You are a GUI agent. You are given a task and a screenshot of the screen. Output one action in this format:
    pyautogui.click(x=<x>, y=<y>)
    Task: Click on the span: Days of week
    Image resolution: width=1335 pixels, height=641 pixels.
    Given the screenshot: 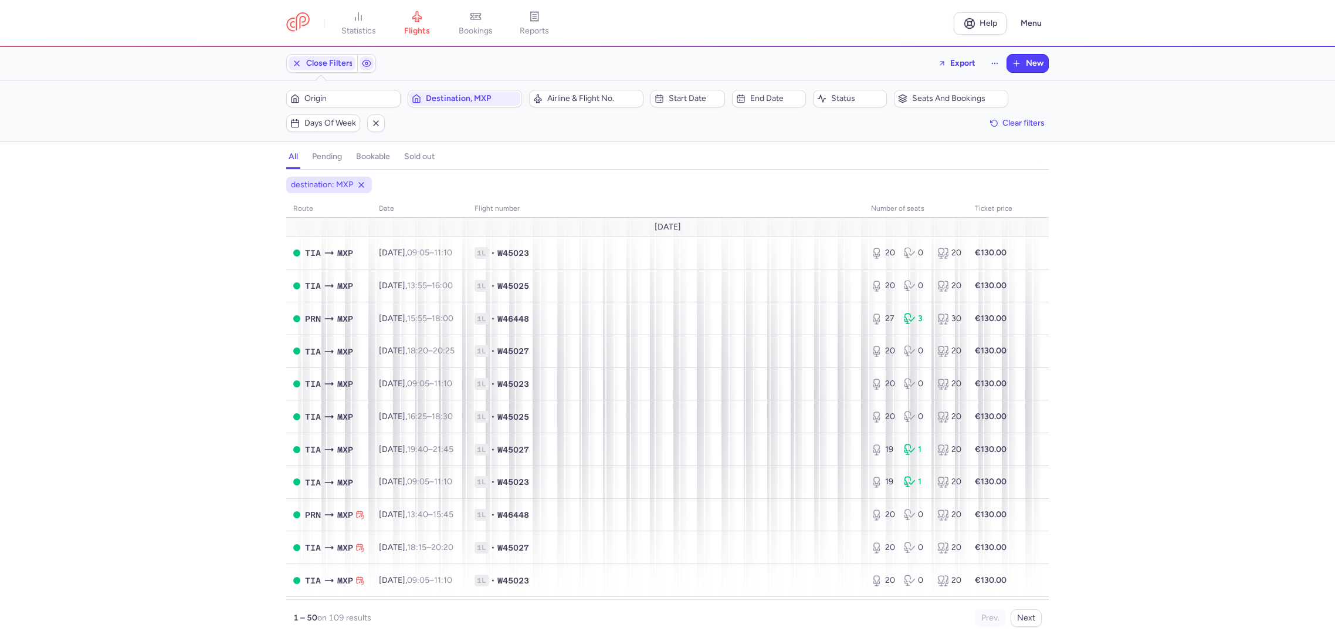 What is the action you would take?
    pyautogui.click(x=330, y=123)
    